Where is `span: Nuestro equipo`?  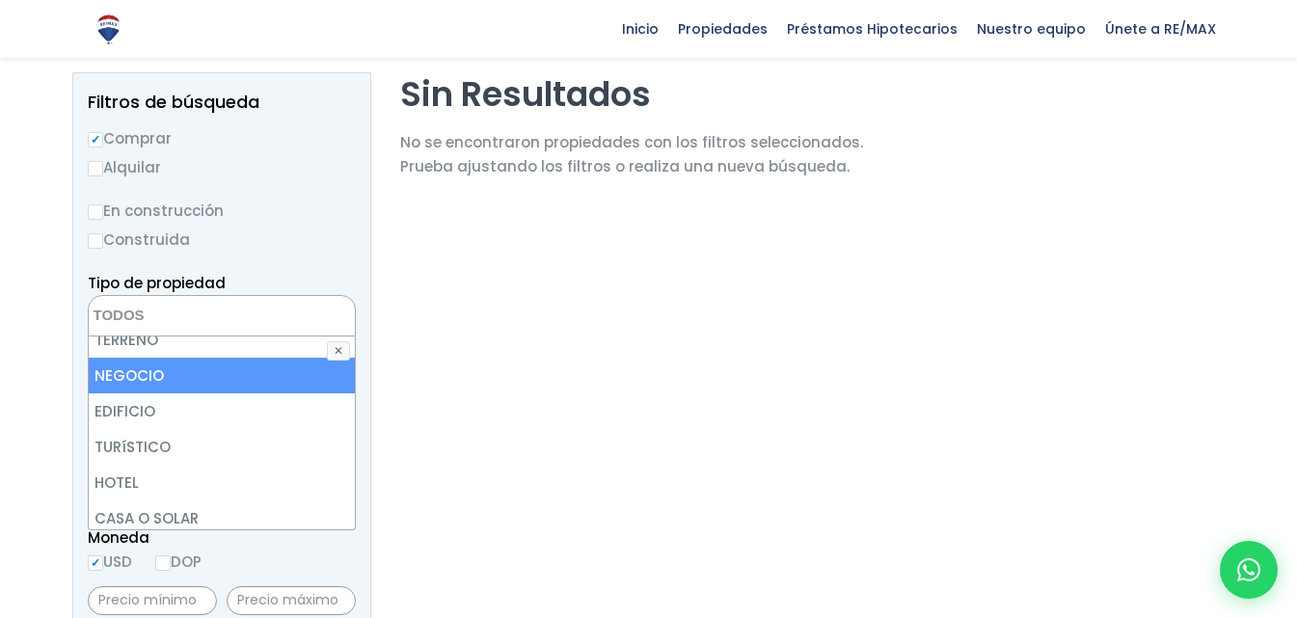
span: Nuestro equipo is located at coordinates (1031, 29).